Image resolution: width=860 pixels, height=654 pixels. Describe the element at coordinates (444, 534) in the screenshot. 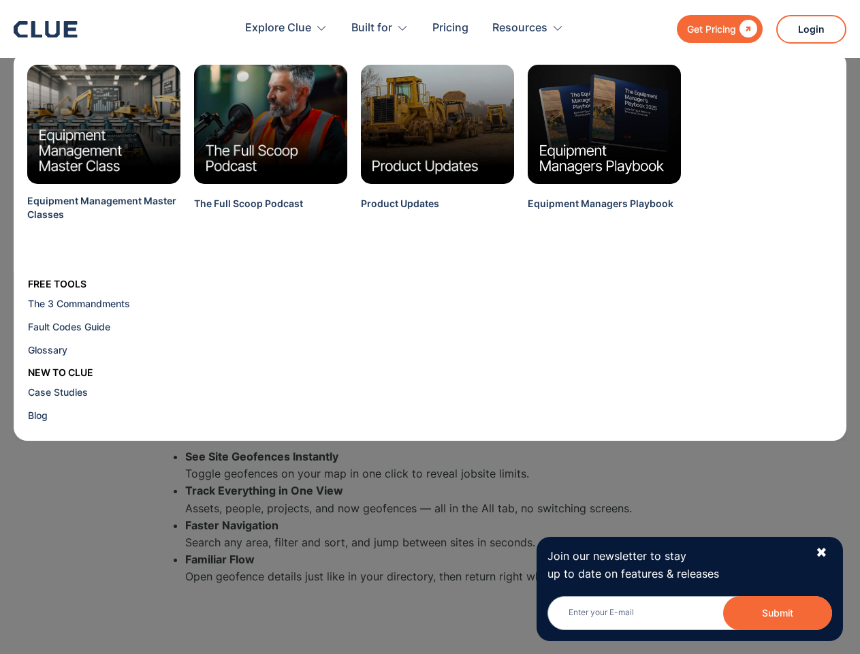

I see `li: Search any area, filter and sort, and jump between sites in seconds.` at that location.